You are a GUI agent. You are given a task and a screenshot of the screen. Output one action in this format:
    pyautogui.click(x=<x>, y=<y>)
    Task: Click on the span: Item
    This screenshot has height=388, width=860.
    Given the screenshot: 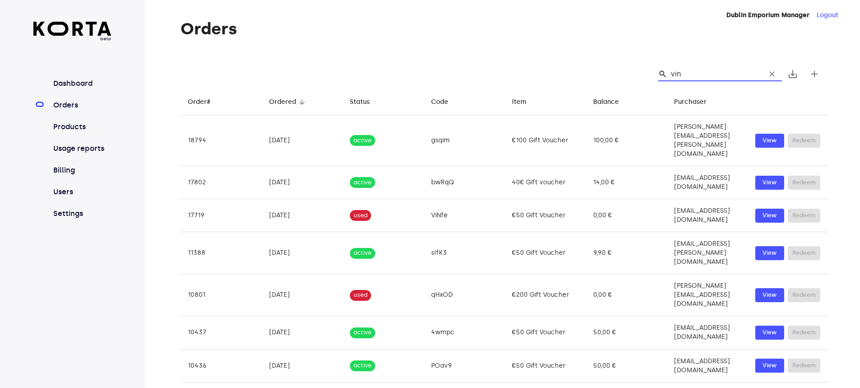 What is the action you would take?
    pyautogui.click(x=525, y=102)
    